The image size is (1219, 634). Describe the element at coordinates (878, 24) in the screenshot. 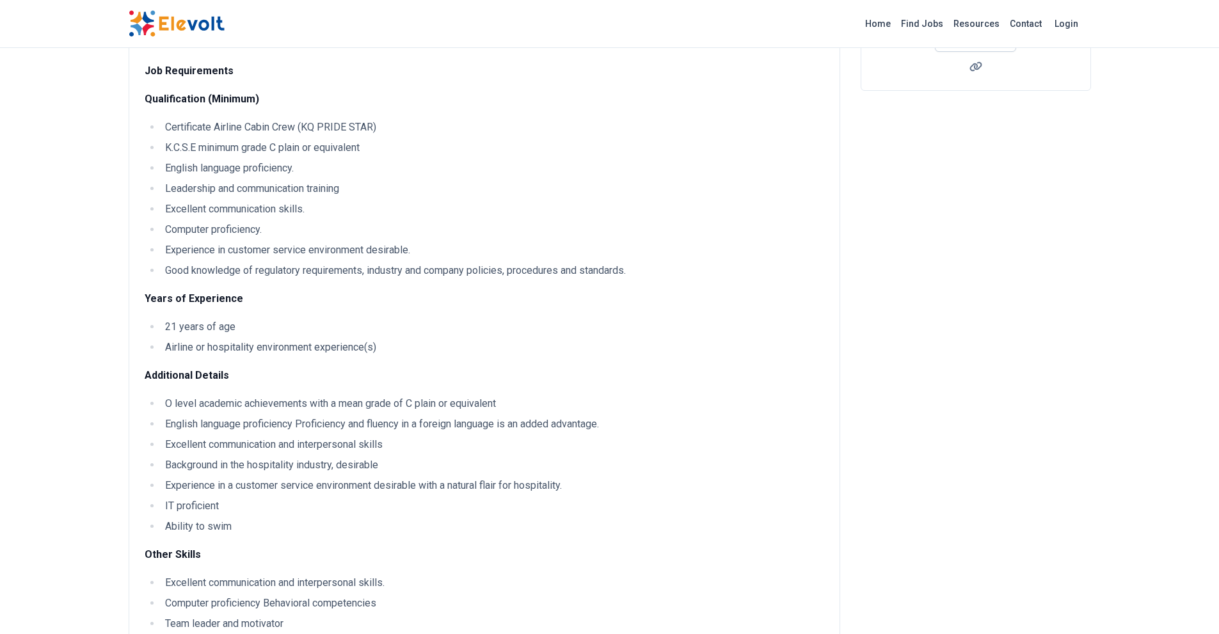

I see `a: Home` at that location.